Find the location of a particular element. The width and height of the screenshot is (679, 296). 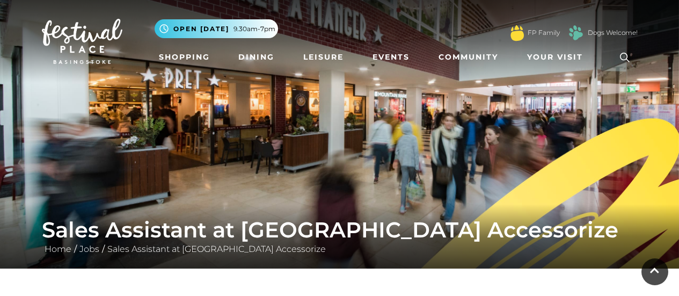

a: Dining is located at coordinates (256, 57).